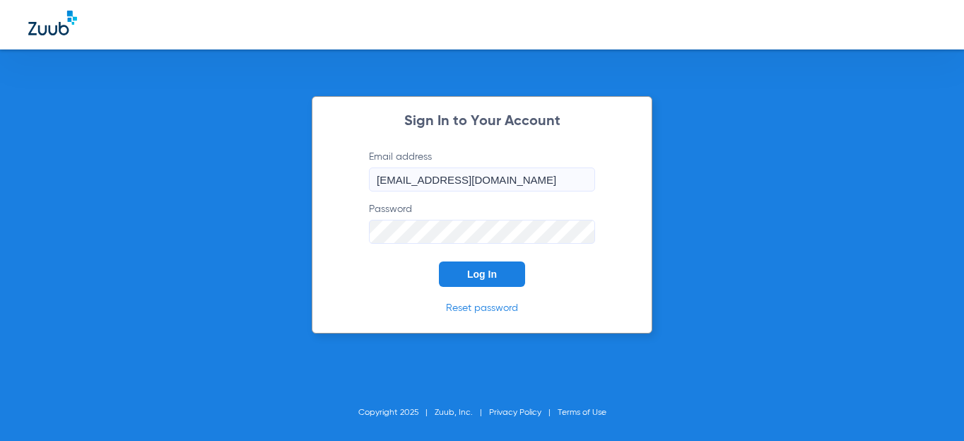  I want to click on label: Password, so click(482, 223).